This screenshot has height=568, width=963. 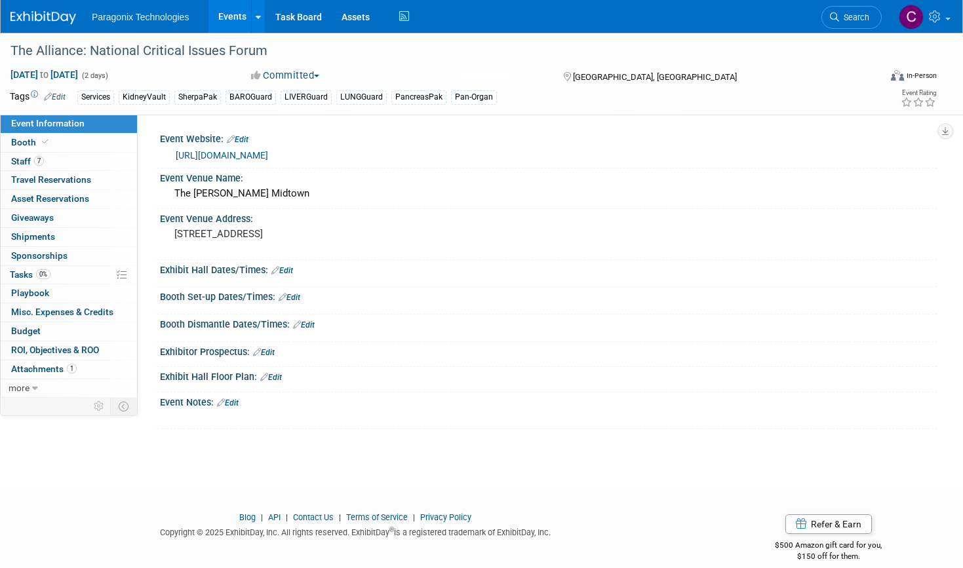 I want to click on div: Services, so click(x=96, y=97).